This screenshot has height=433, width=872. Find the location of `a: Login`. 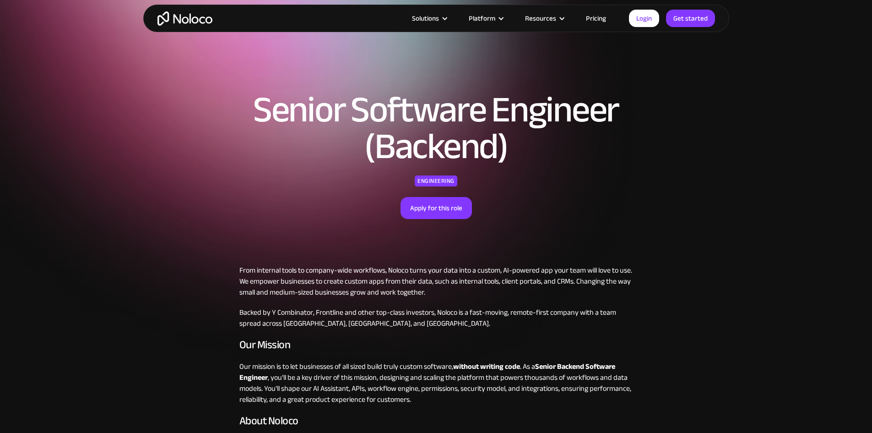

a: Login is located at coordinates (644, 18).